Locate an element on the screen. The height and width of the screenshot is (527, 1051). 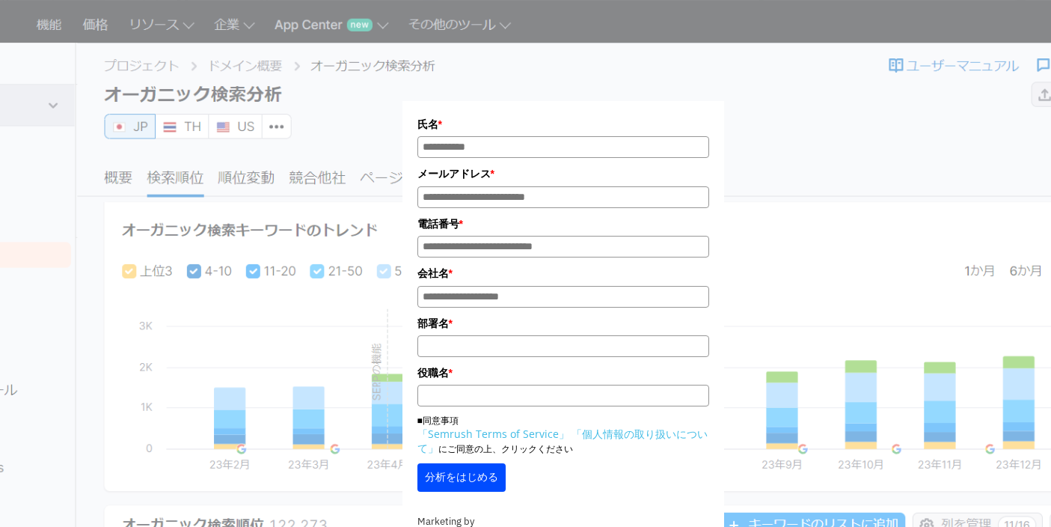
label: 氏名 is located at coordinates (564, 124).